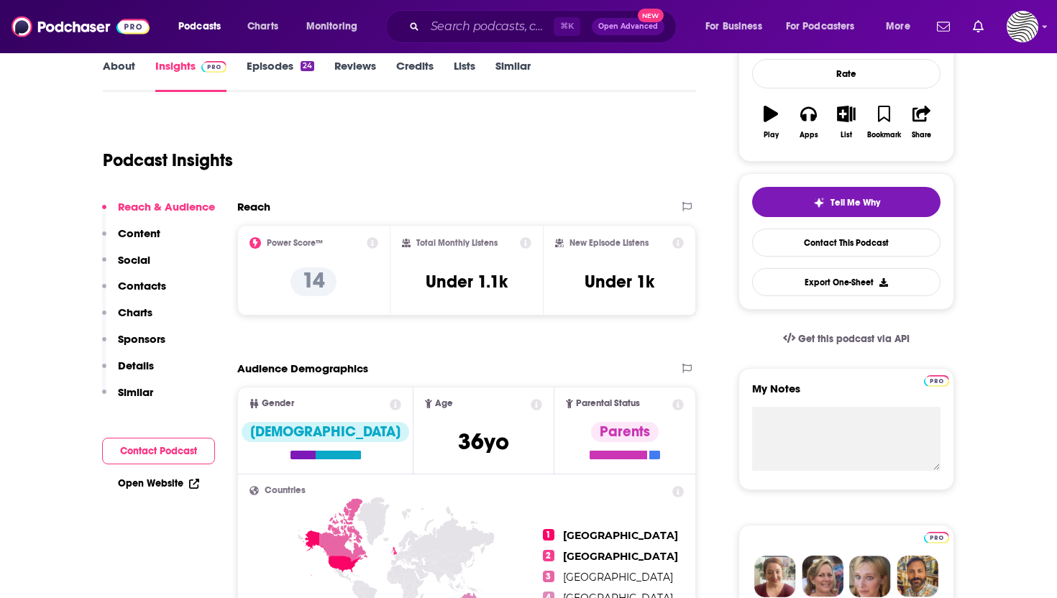 The height and width of the screenshot is (598, 1057). What do you see at coordinates (166, 206) in the screenshot?
I see `p: Reach & Audience` at bounding box center [166, 206].